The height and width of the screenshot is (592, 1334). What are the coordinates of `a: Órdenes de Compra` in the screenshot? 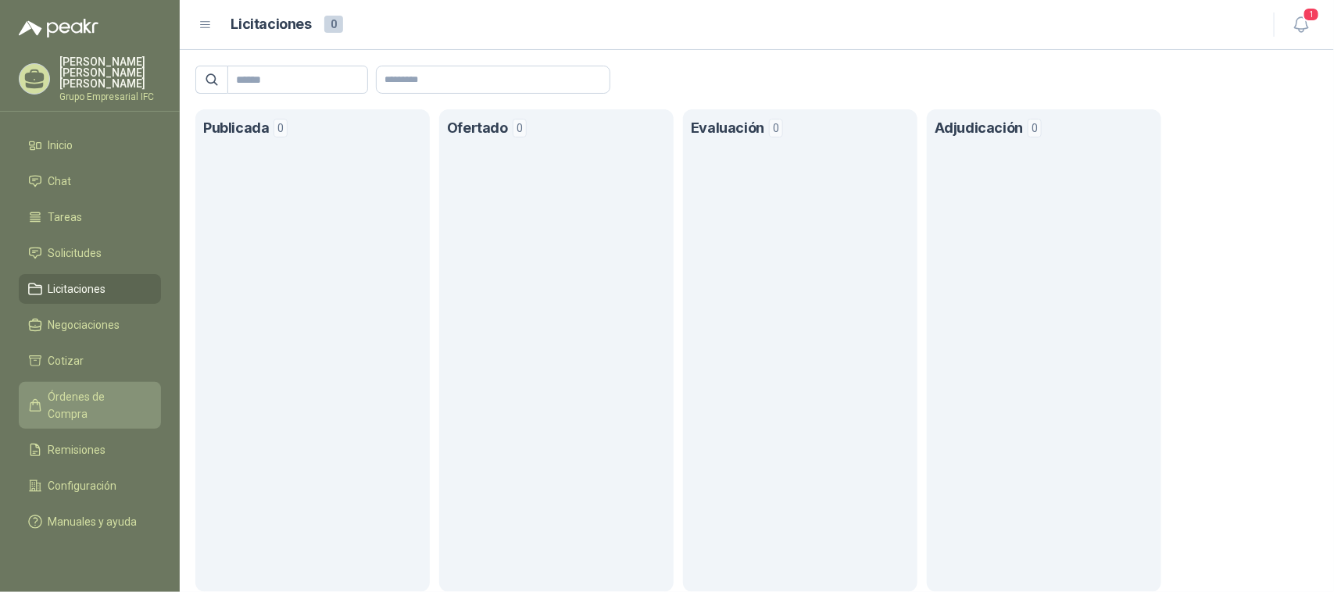 It's located at (90, 406).